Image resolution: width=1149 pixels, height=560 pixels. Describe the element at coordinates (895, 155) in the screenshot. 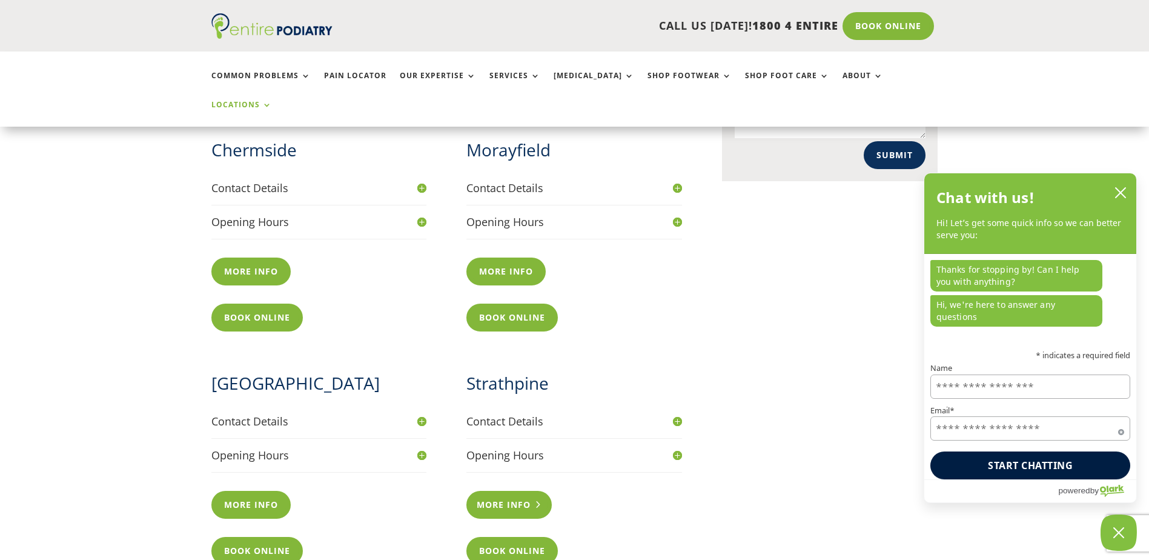

I see `button: Submit` at that location.